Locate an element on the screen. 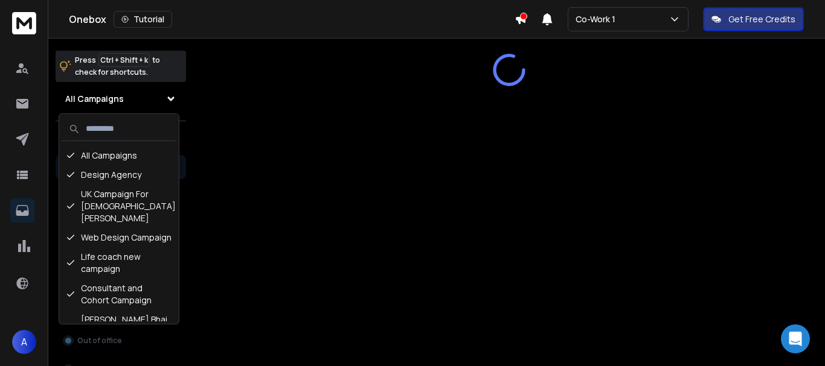 Image resolution: width=825 pixels, height=366 pixels. div: Open Intercom Messenger is located at coordinates (795, 339).